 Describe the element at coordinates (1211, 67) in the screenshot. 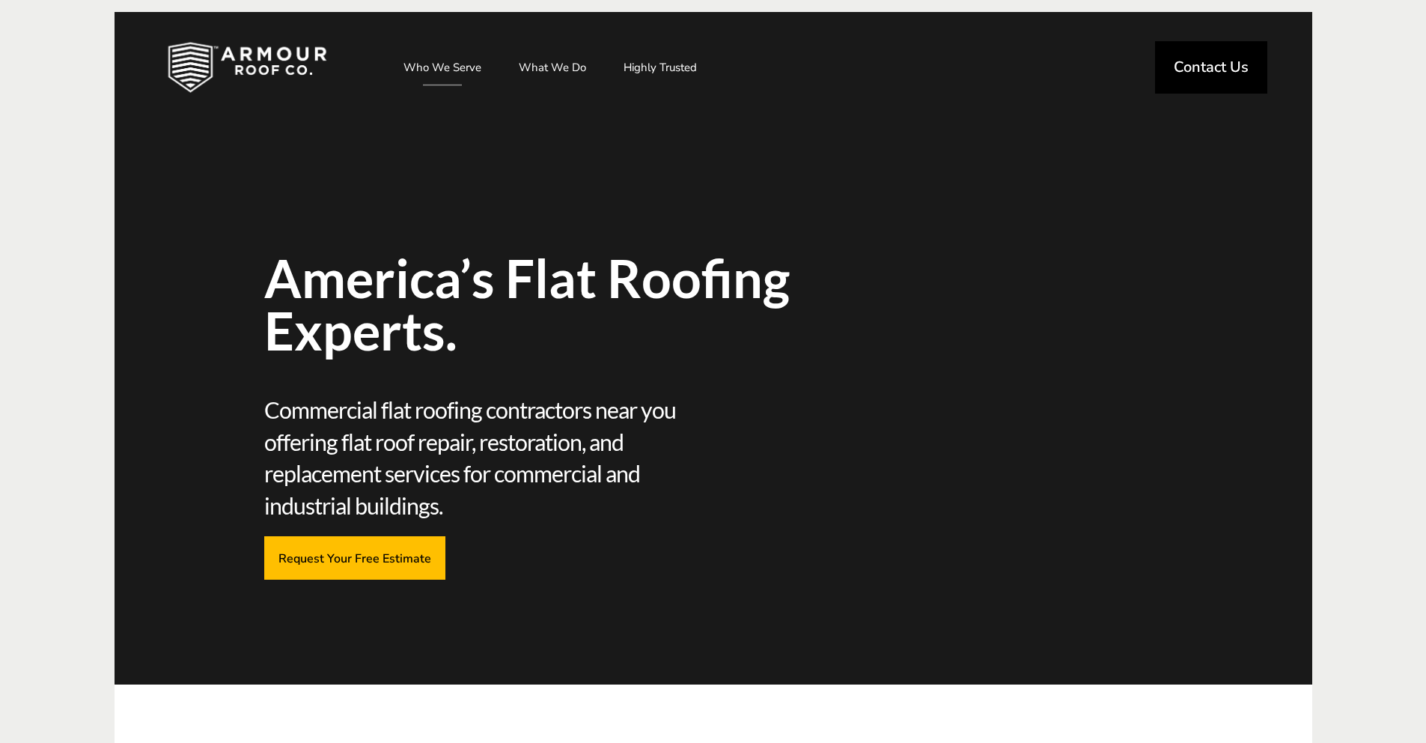

I see `span: Contact Us` at that location.